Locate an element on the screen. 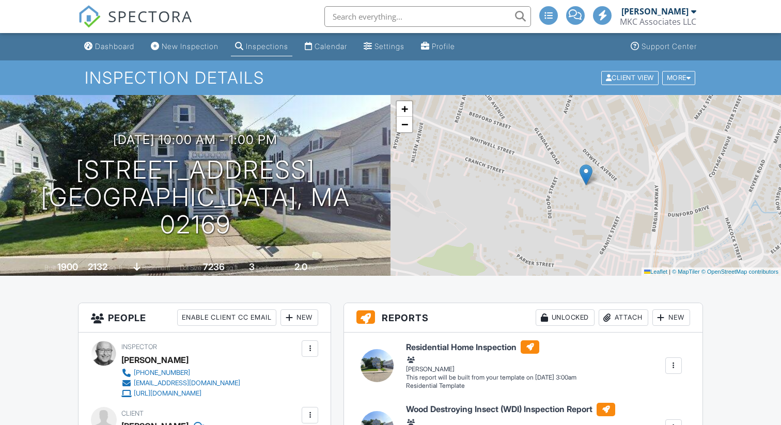  span: Inspector is located at coordinates (139, 347).